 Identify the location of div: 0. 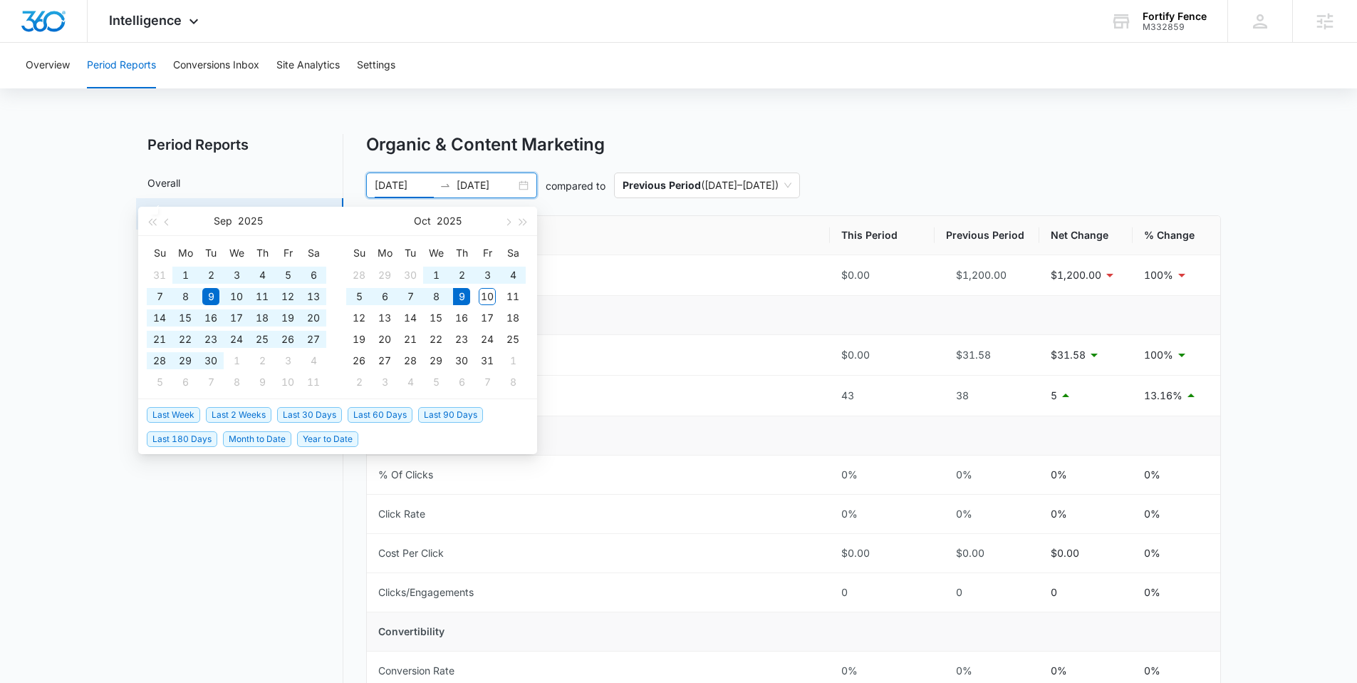
(882, 592).